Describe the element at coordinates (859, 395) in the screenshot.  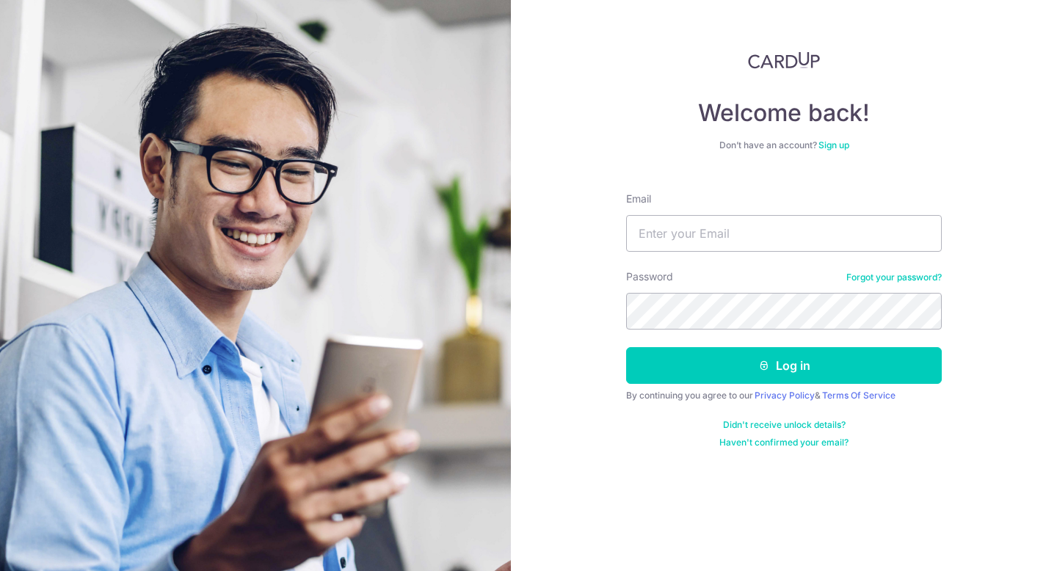
I see `a: Terms Of Service` at that location.